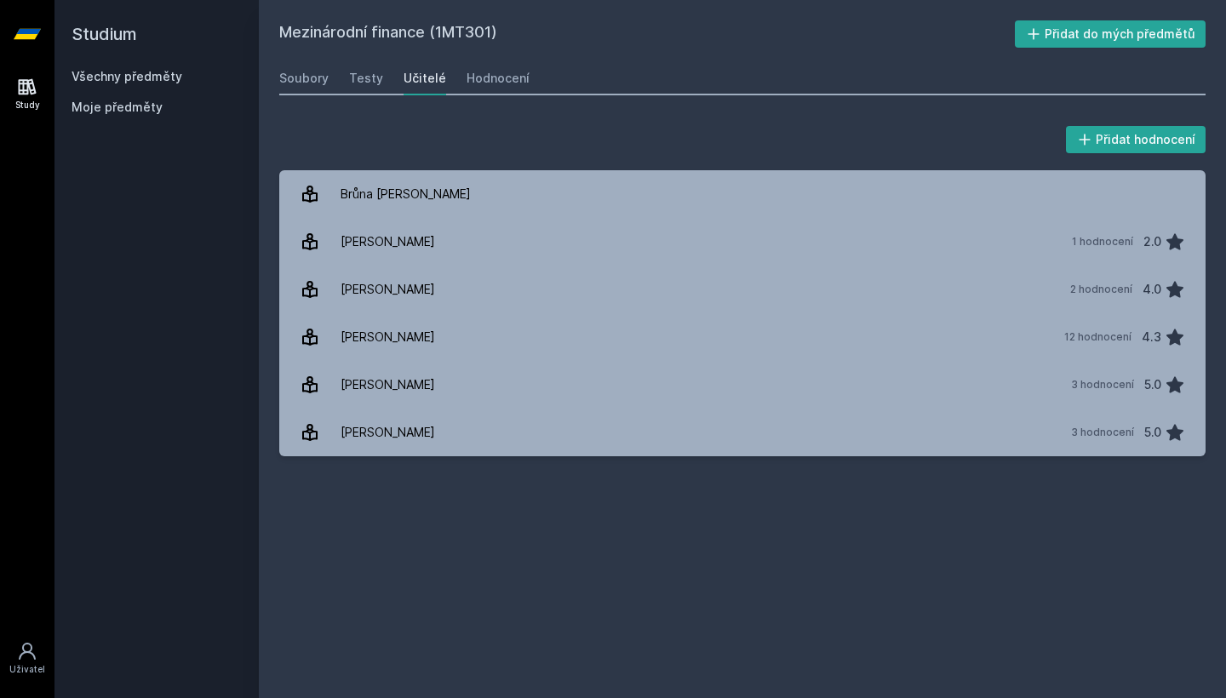  I want to click on a: Hodnocení, so click(498, 78).